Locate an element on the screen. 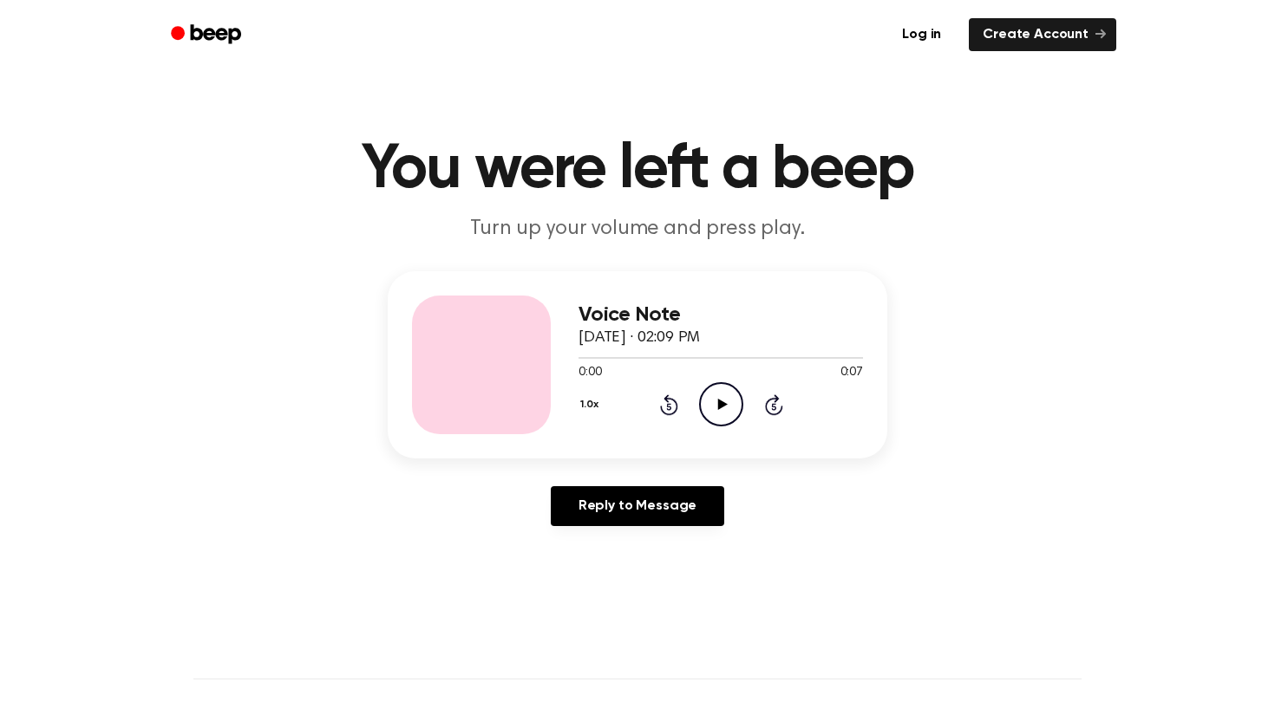 Image resolution: width=1275 pixels, height=721 pixels. a: Log in is located at coordinates (921, 35).